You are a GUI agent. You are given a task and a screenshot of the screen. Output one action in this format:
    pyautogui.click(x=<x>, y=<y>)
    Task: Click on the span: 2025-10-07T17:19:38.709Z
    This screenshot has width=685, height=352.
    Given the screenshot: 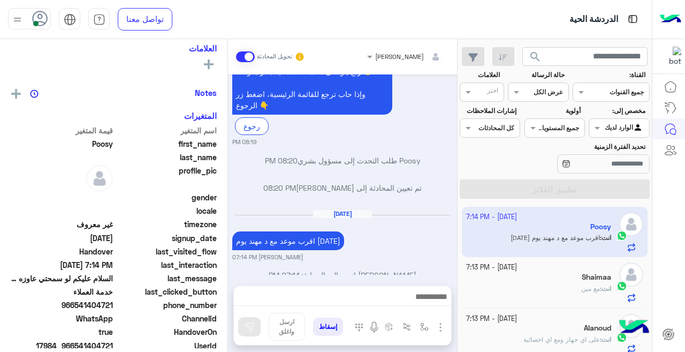 What is the action you would take?
    pyautogui.click(x=62, y=238)
    